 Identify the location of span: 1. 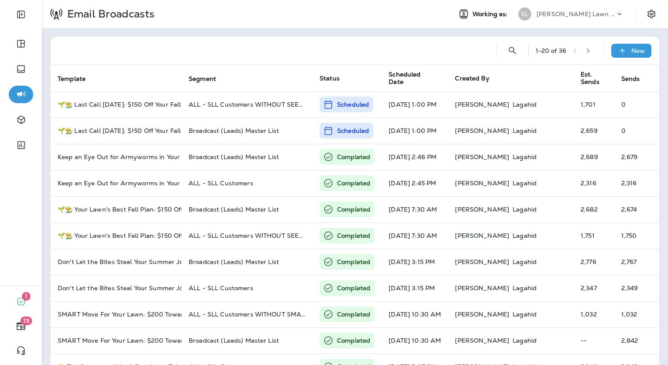
(26, 296).